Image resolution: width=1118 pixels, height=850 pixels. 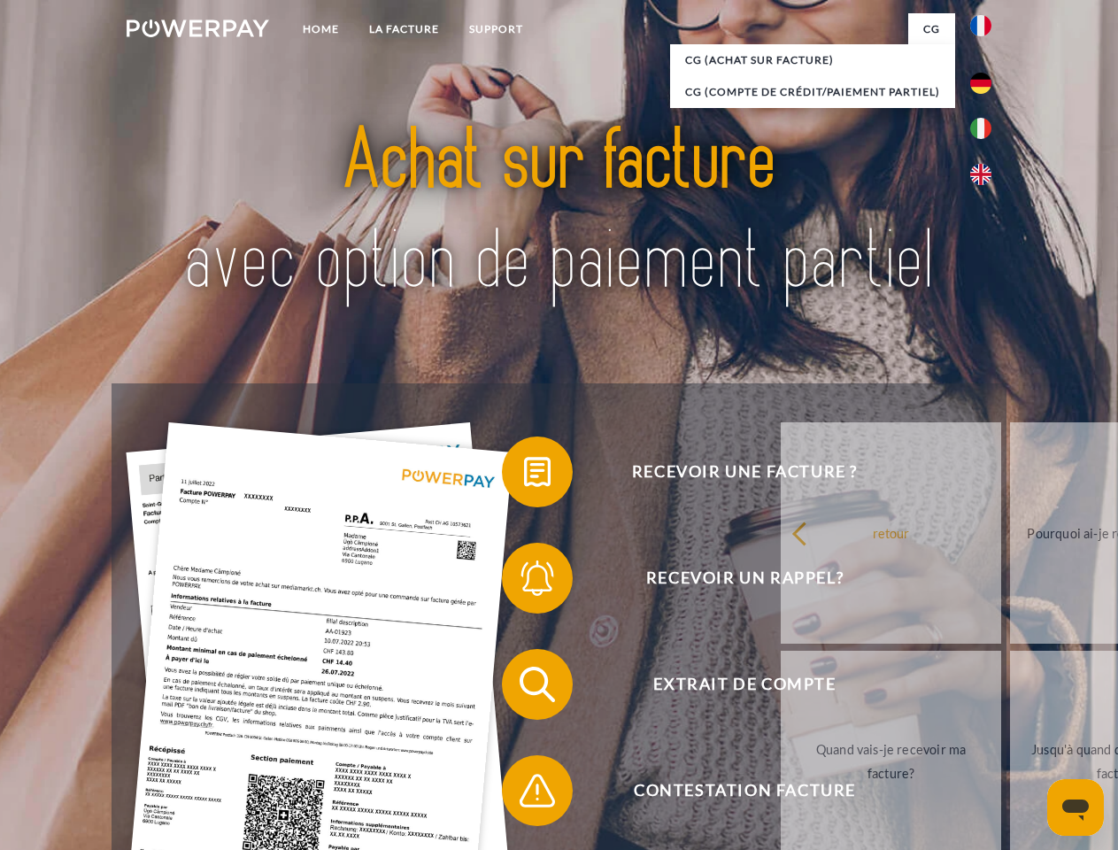 I want to click on a: CG, so click(x=931, y=29).